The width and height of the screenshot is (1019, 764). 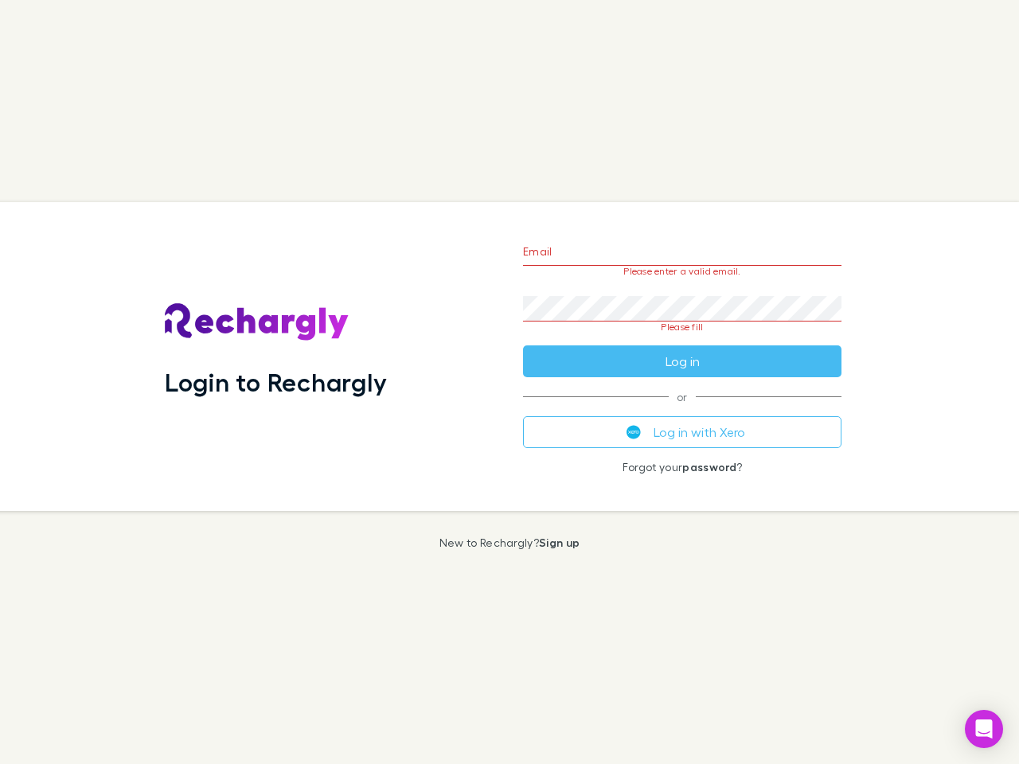 I want to click on div: Open Intercom Messenger, so click(x=984, y=729).